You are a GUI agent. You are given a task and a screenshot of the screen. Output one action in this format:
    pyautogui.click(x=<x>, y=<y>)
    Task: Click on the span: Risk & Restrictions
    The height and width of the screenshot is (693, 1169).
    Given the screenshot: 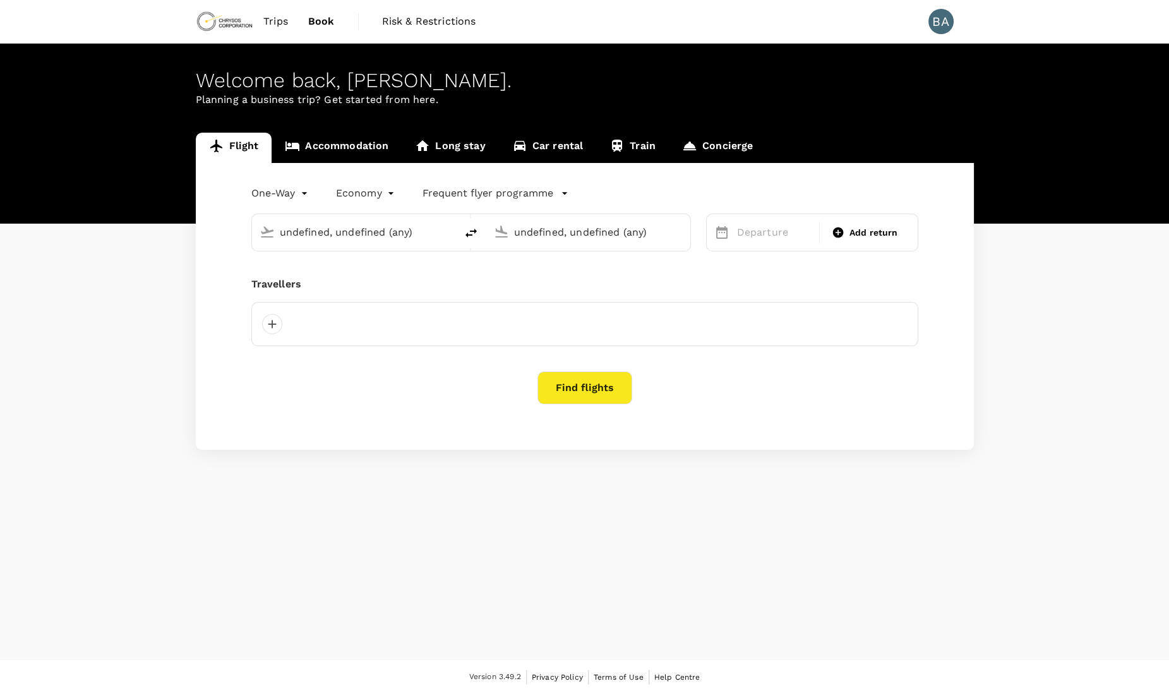 What is the action you would take?
    pyautogui.click(x=429, y=21)
    